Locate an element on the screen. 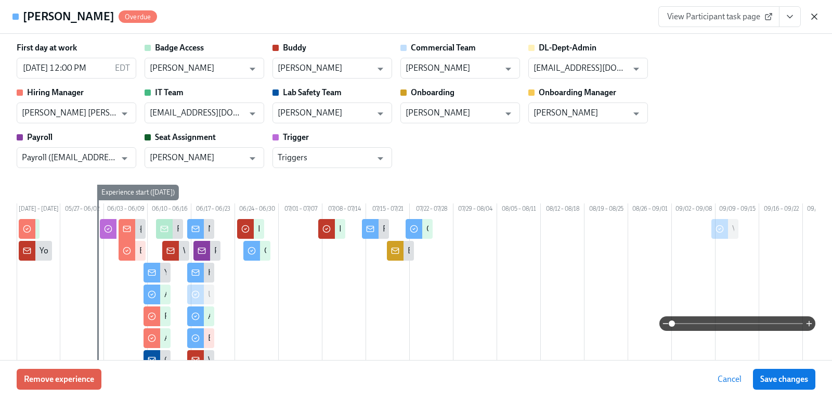 Image resolution: width=832 pixels, height=398 pixels. div: PAYROLL: New Hires are active in ADP and ready for review! is located at coordinates (320, 251).